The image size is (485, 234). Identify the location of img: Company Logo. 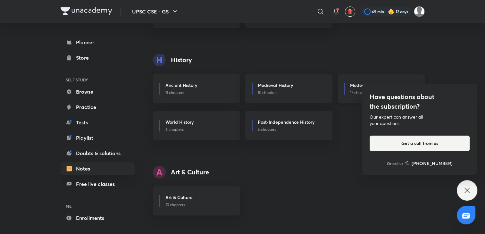
(86, 11).